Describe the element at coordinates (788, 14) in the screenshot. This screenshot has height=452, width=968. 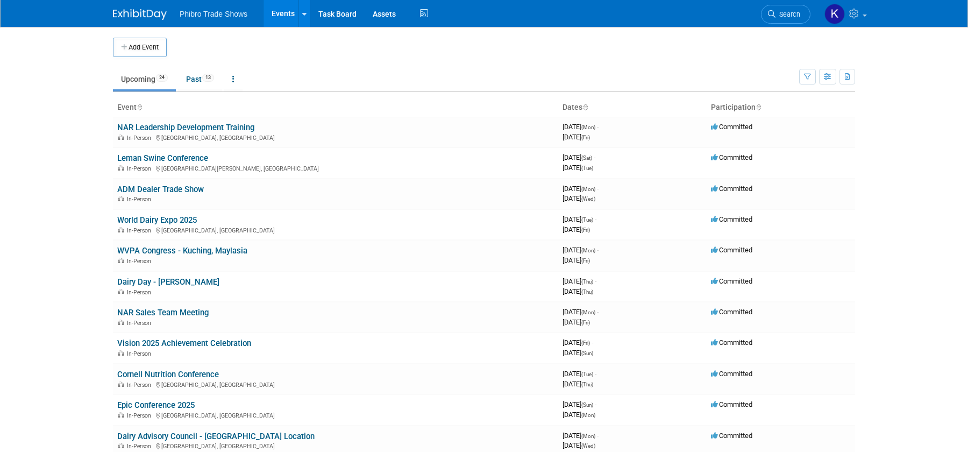
I see `span: Search` at that location.